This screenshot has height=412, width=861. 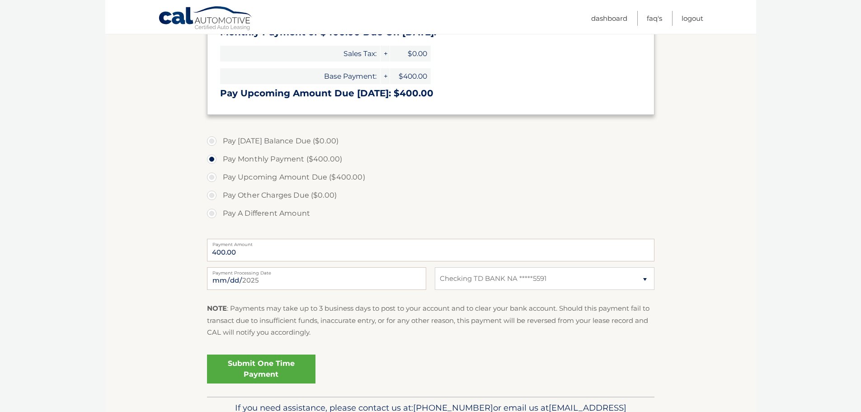 I want to click on span: Base Payment:, so click(x=300, y=76).